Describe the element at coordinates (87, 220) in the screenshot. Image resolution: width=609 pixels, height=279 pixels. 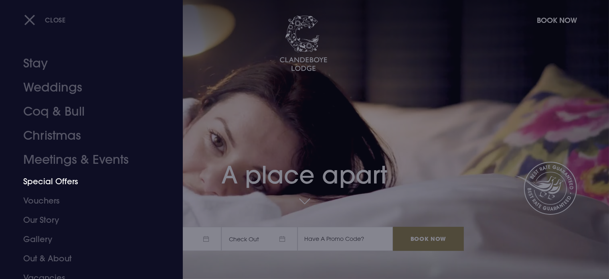
I see `a: Our Story` at that location.